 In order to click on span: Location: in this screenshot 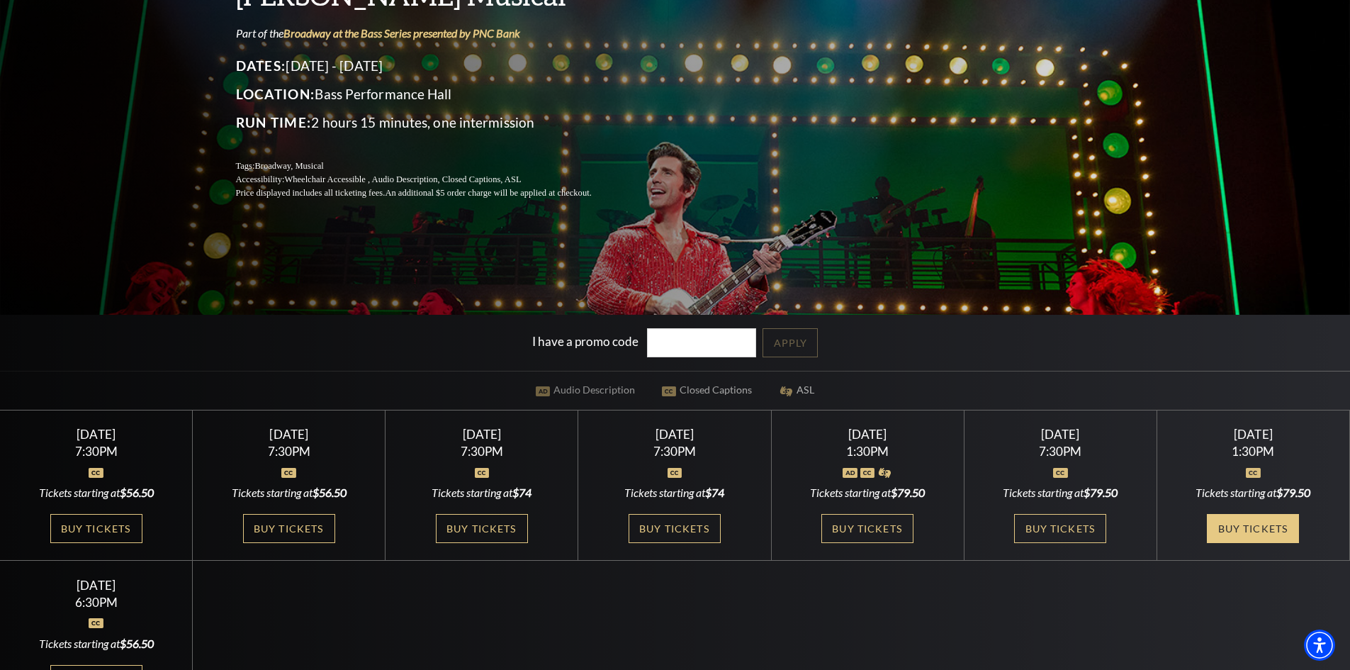, I will do `click(276, 94)`.